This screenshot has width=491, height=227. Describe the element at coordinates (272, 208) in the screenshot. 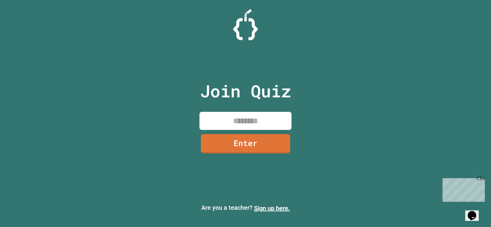

I see `a: Sign up here.` at that location.